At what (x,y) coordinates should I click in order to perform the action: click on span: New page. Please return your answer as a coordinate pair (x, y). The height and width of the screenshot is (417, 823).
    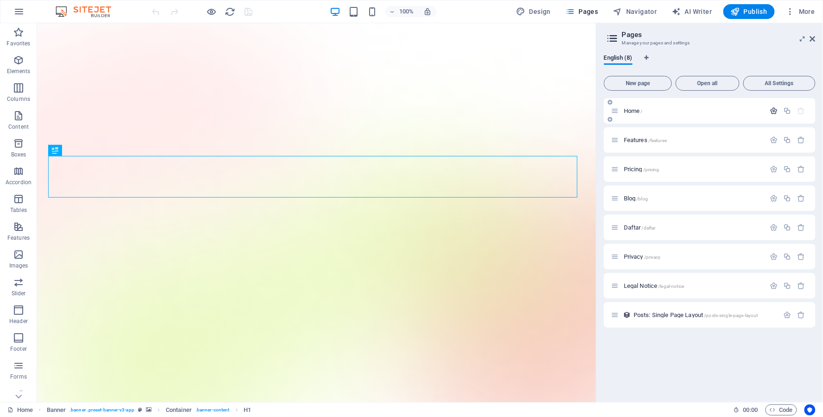
    Looking at the image, I should click on (638, 83).